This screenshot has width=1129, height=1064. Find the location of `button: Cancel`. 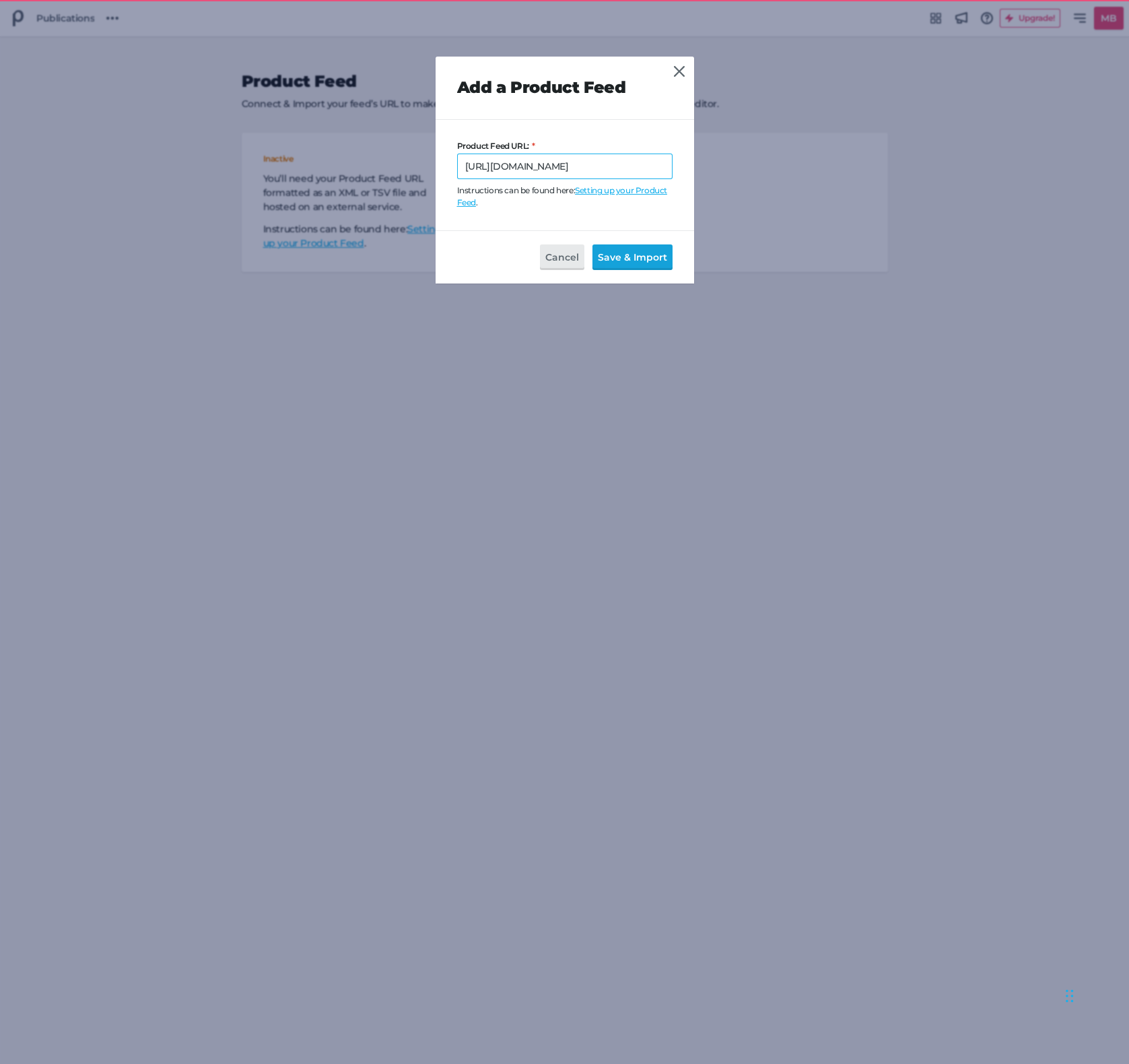

button: Cancel is located at coordinates (563, 258).